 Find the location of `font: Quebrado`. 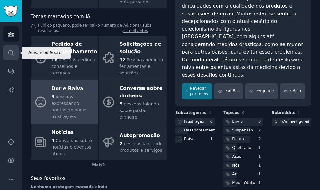

font: Quebrado is located at coordinates (242, 147).